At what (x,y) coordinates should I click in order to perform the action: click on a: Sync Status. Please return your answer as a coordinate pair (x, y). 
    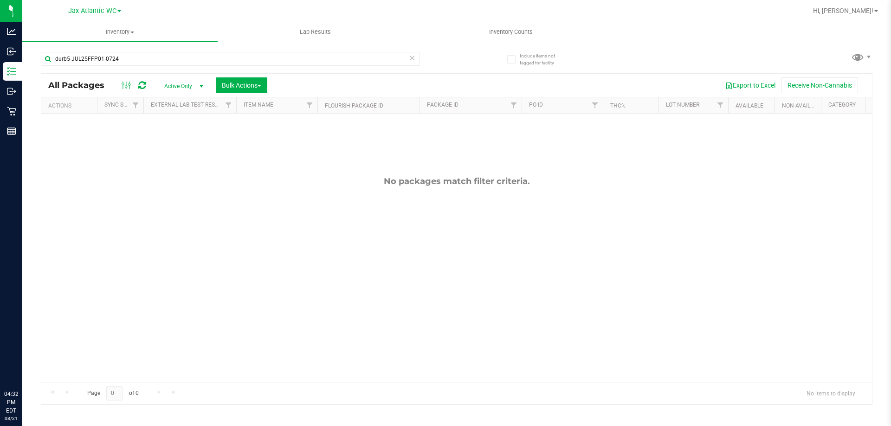
    Looking at the image, I should click on (122, 105).